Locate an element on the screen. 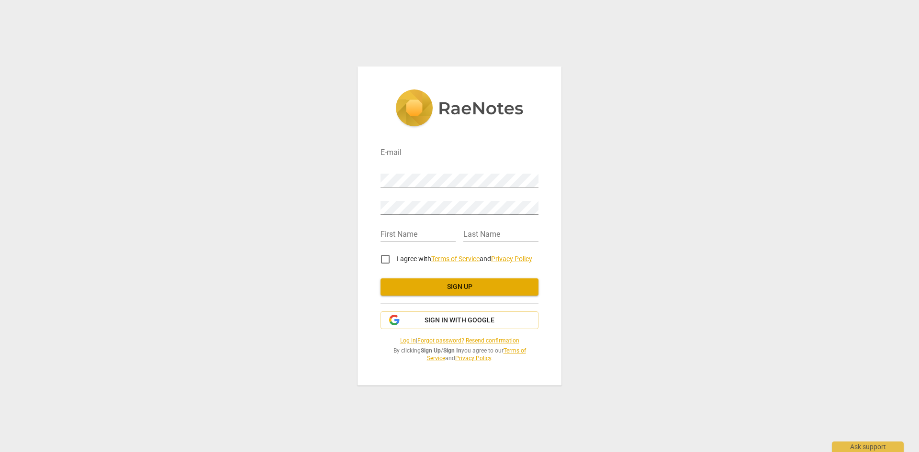 This screenshot has width=919, height=452. img: 5ac2273c67554f335776073100b6d88f.svg is located at coordinates (459, 109).